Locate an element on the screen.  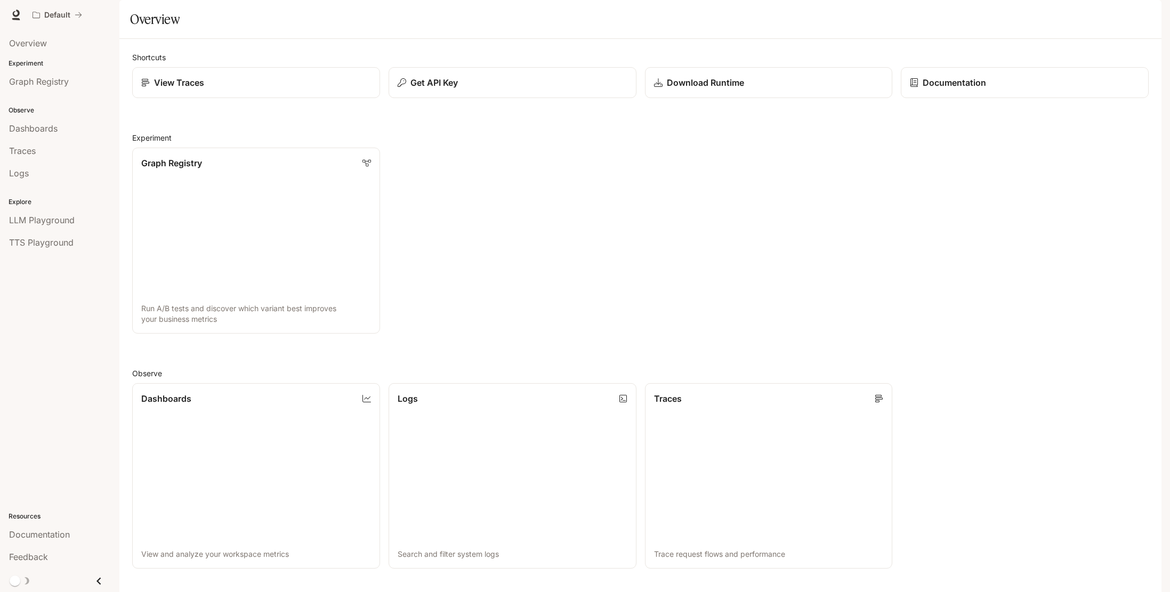
p: Default is located at coordinates (57, 15).